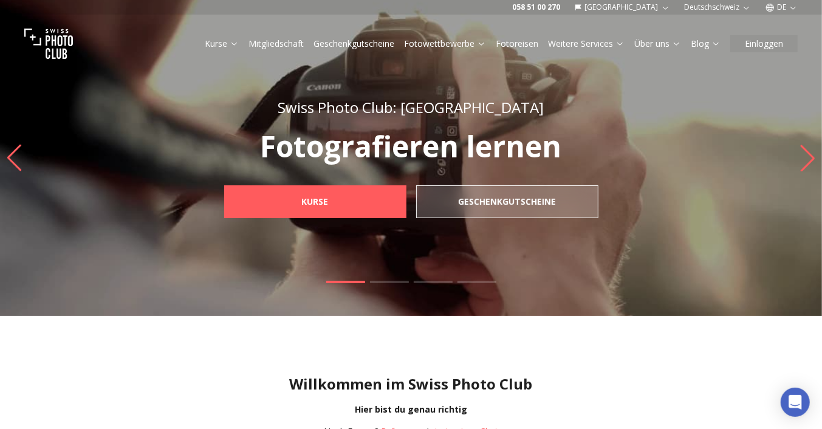 This screenshot has width=822, height=429. I want to click on p: Fotografieren lernen, so click(411, 146).